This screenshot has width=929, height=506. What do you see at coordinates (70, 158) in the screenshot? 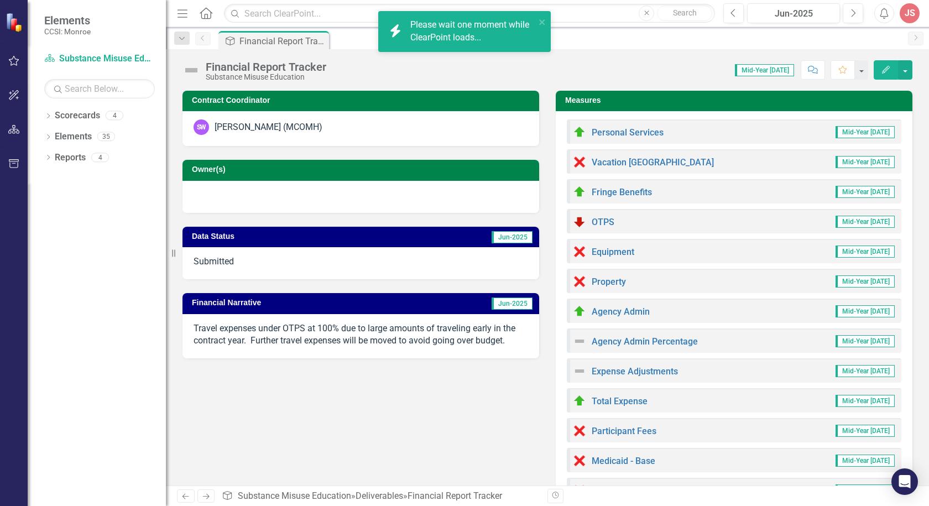
I see `a: Reports` at bounding box center [70, 158].